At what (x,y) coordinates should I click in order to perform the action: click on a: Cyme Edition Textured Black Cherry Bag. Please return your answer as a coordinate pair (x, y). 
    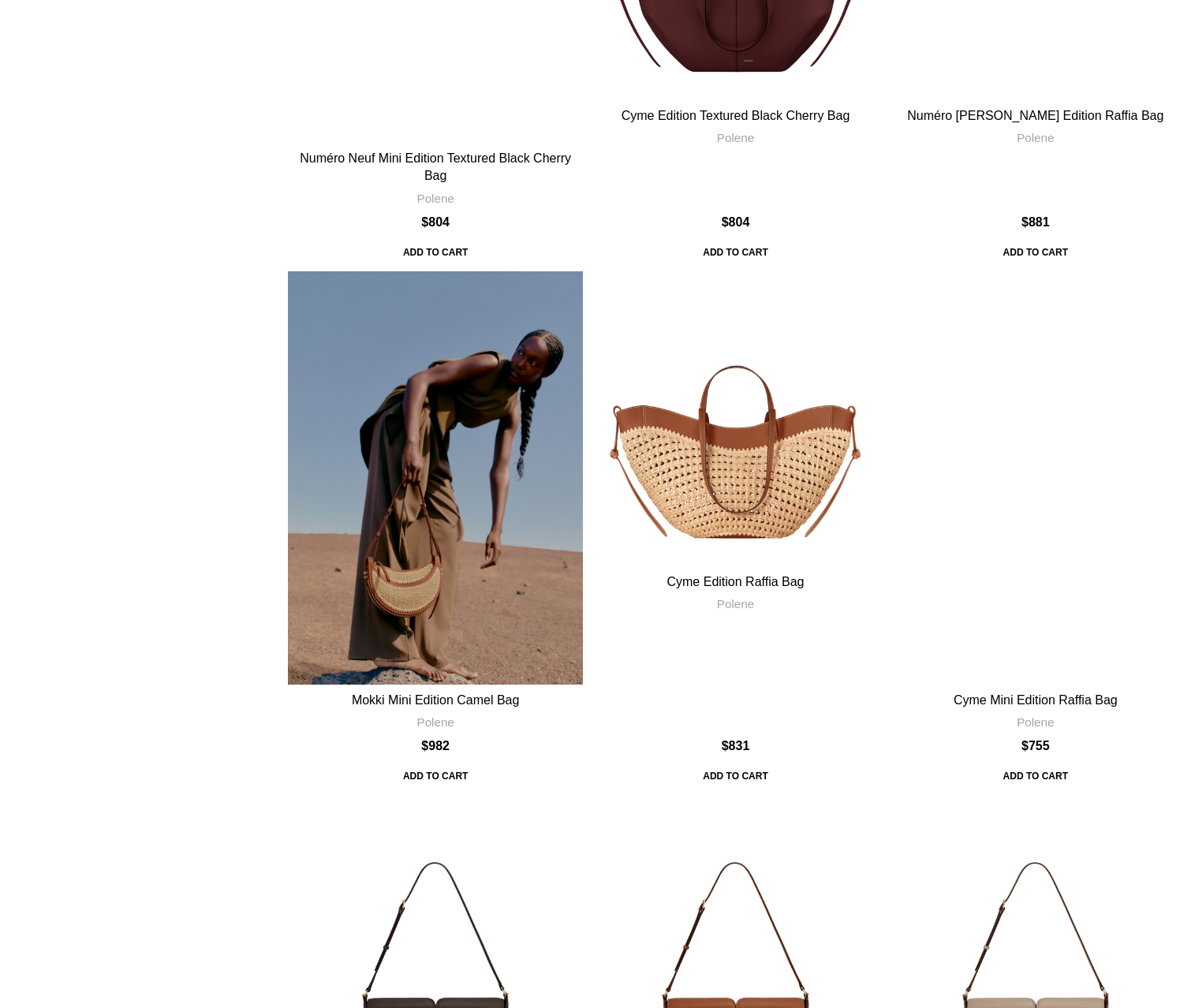
    Looking at the image, I should click on (736, 115).